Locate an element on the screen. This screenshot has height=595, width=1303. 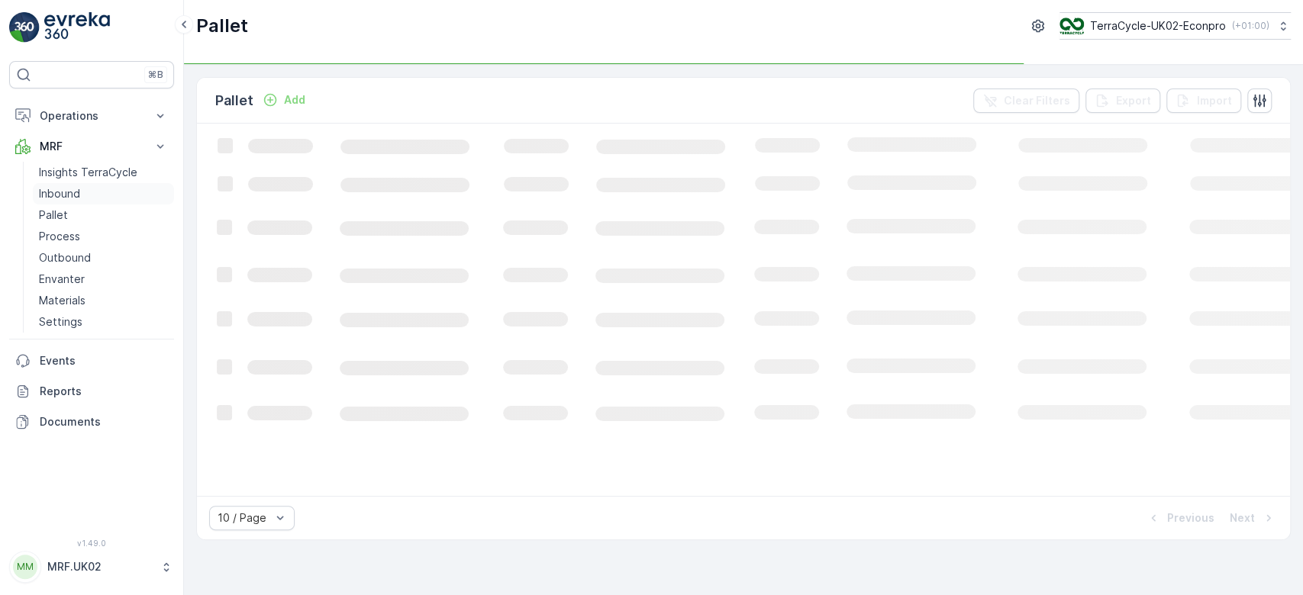
a: Reports is located at coordinates (92, 391).